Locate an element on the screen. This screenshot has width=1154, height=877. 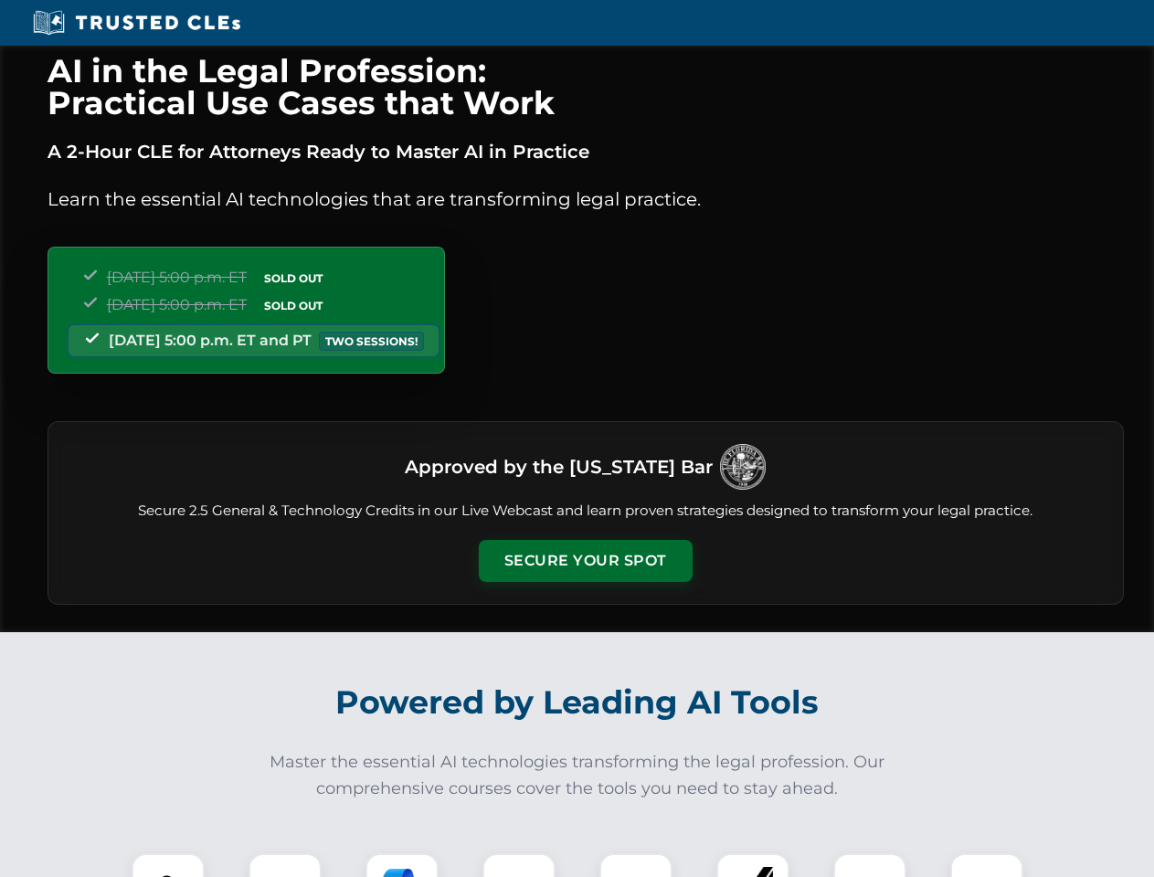
p: A 2-Hour CLE for Attorneys Ready to Master AI in Practice is located at coordinates (586, 152).